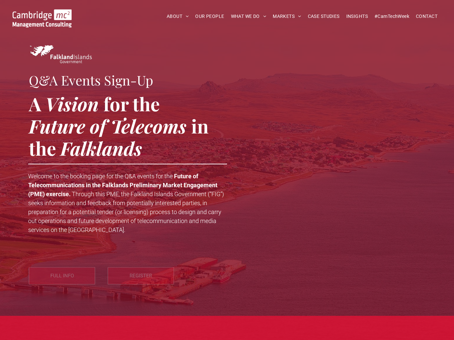 Image resolution: width=454 pixels, height=340 pixels. I want to click on a: CASE STUDIES, so click(324, 16).